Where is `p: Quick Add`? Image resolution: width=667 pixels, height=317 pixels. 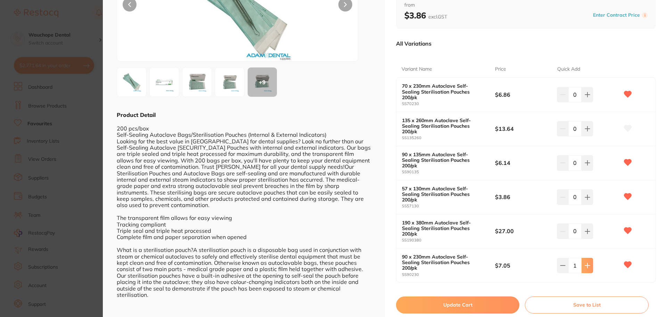 p: Quick Add is located at coordinates (569, 69).